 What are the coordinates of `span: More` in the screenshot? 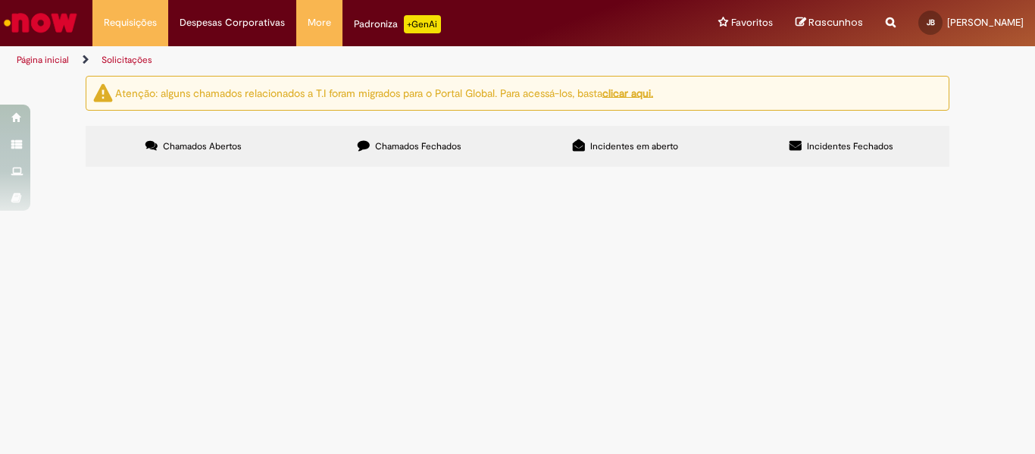 It's located at (319, 23).